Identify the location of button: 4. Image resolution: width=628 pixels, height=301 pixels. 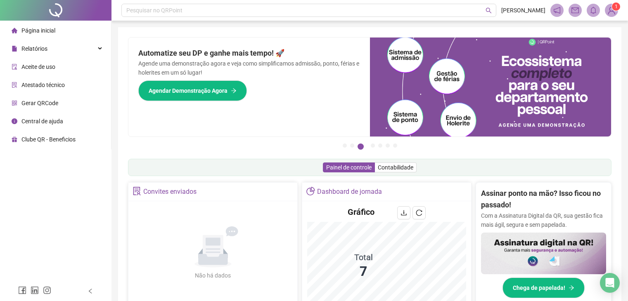
(373, 146).